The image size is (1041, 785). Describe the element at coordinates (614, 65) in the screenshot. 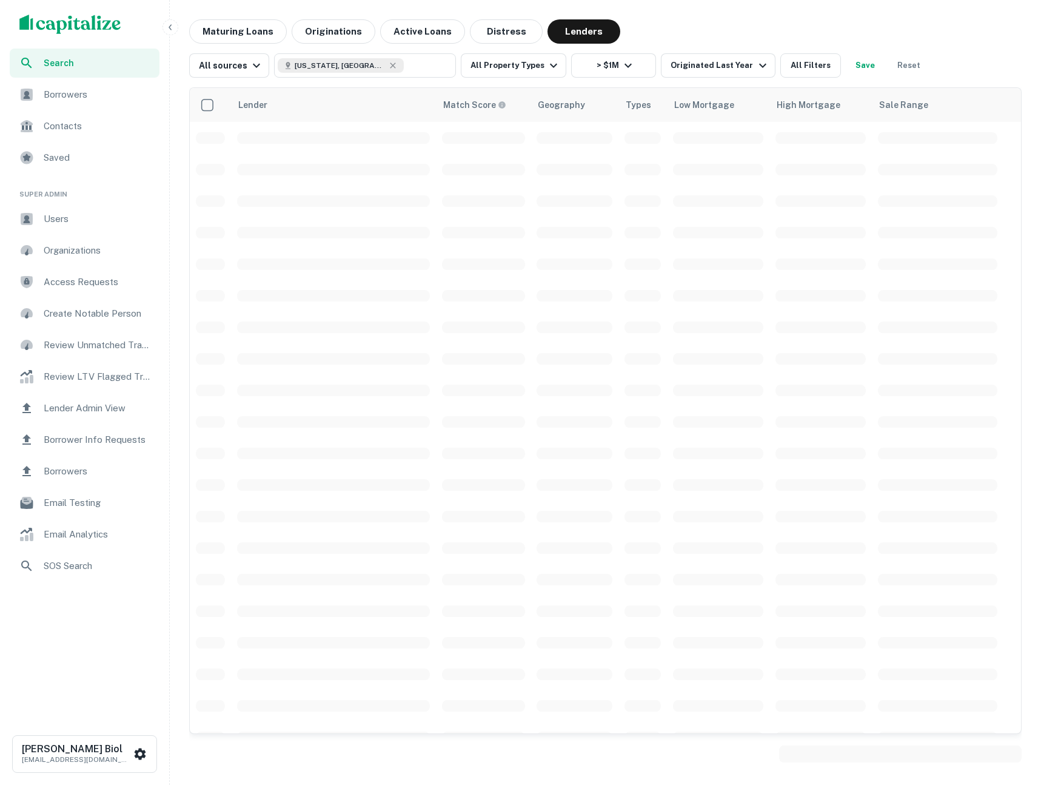

I see `button: > $1M` at that location.